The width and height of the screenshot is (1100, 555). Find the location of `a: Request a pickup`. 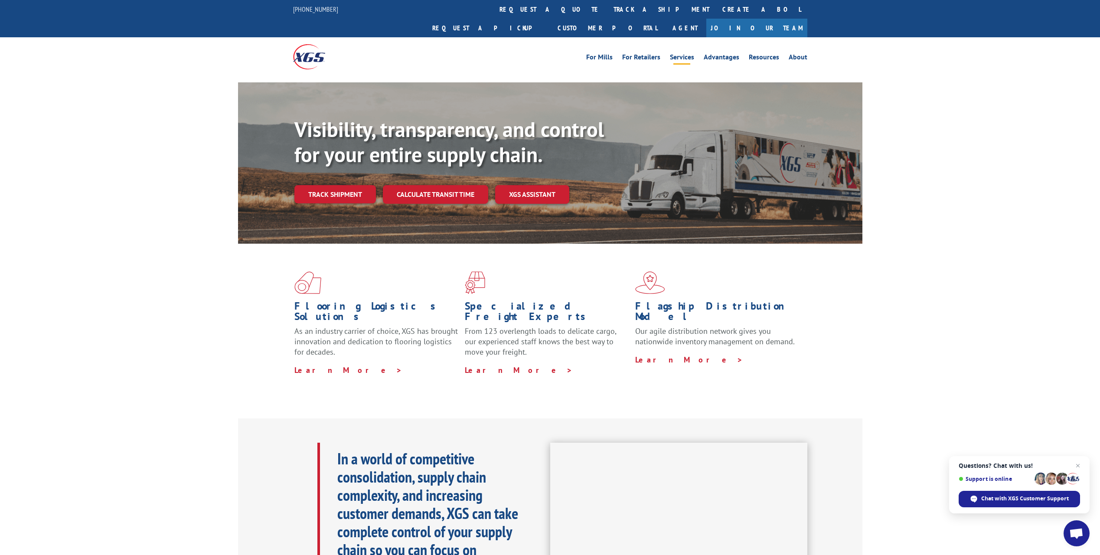

a: Request a pickup is located at coordinates (488, 28).